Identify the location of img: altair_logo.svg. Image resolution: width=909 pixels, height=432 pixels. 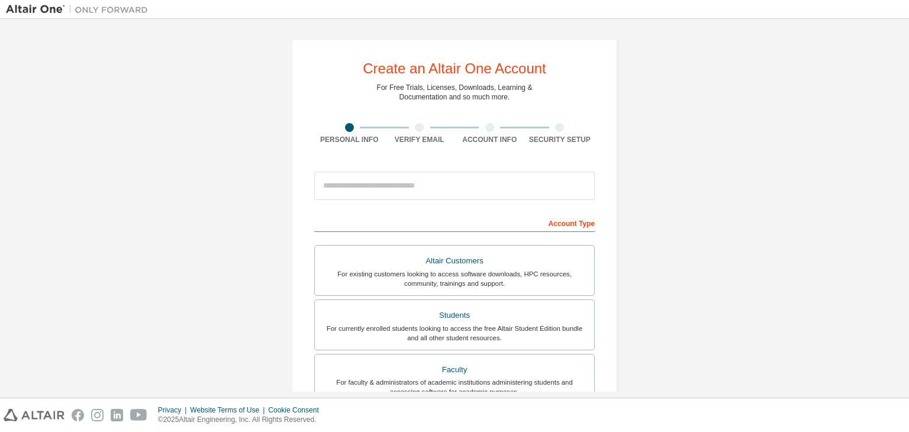
(34, 415).